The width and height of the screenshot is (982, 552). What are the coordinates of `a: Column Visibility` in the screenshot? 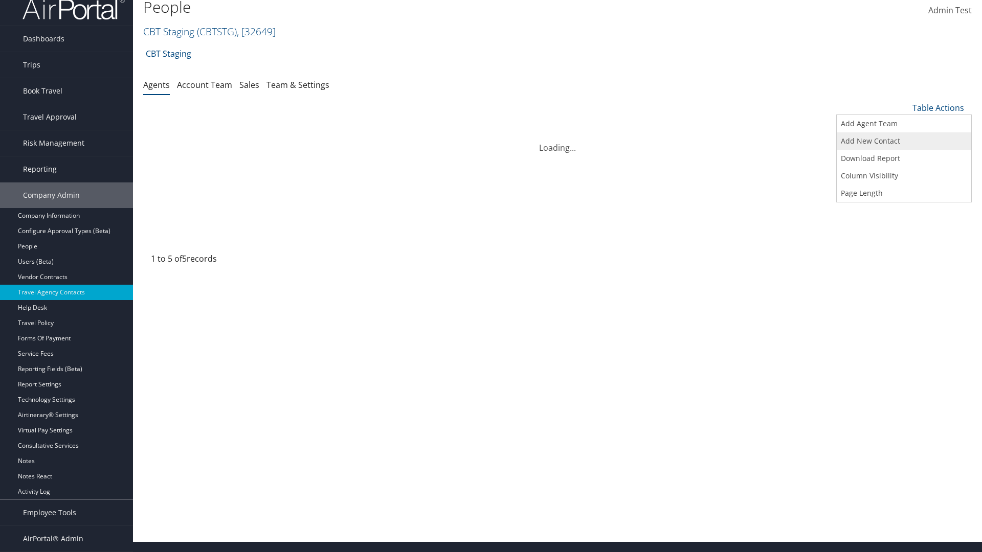 It's located at (904, 176).